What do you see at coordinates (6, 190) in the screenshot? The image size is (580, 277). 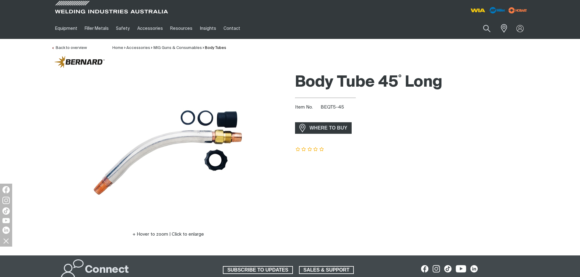 I see `img: Facebook` at bounding box center [6, 190].